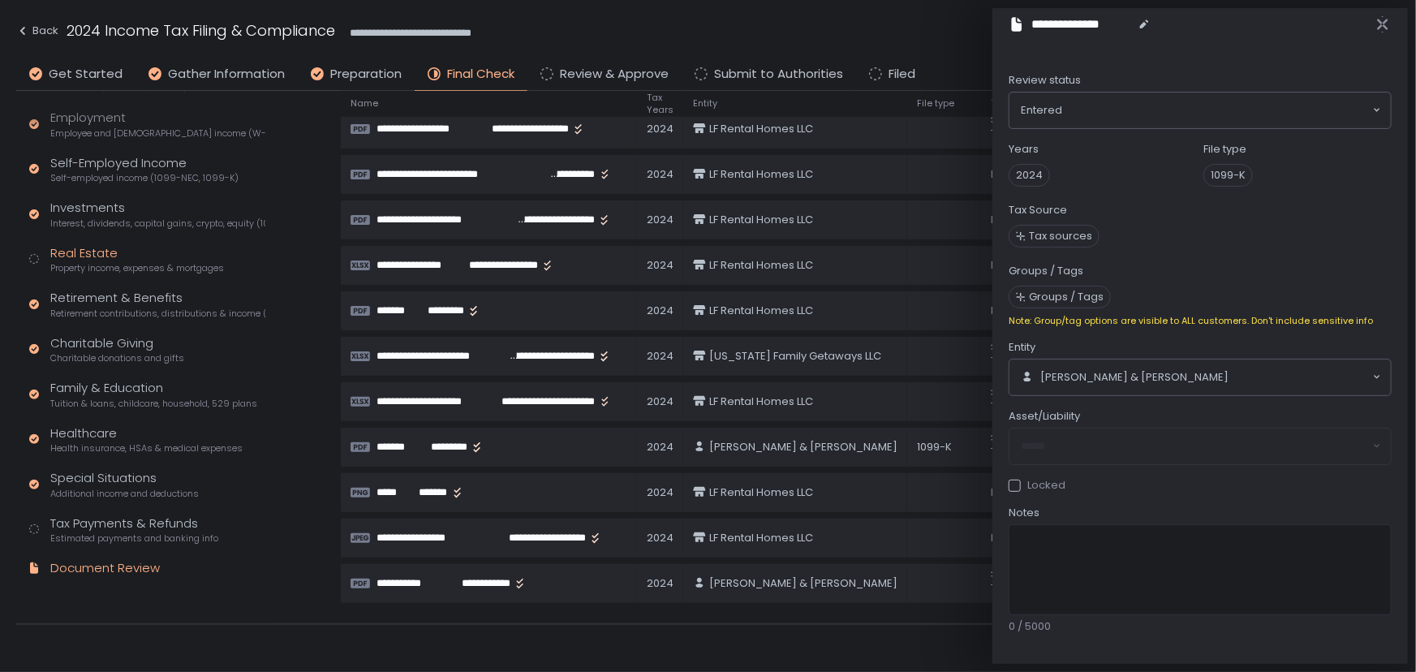  What do you see at coordinates (1045, 80) in the screenshot?
I see `span: Review status` at bounding box center [1045, 80].